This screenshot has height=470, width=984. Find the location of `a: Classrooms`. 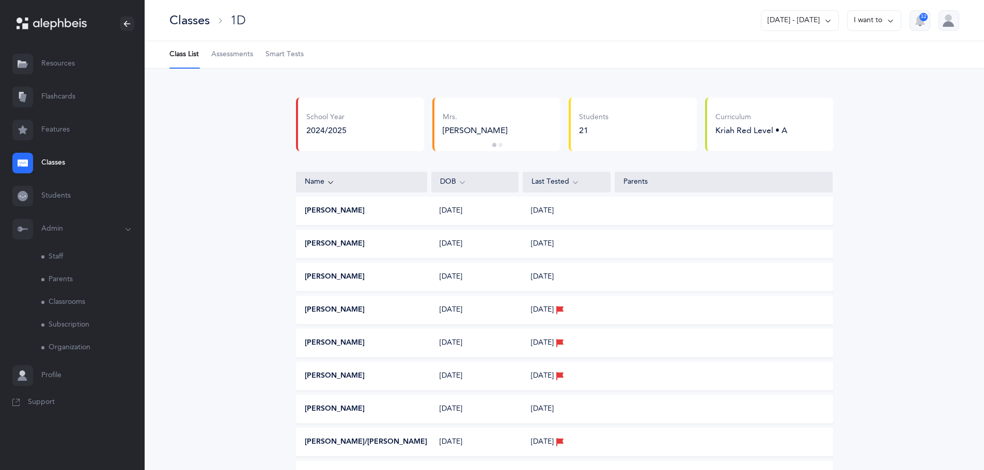

a: Classrooms is located at coordinates (93, 303).